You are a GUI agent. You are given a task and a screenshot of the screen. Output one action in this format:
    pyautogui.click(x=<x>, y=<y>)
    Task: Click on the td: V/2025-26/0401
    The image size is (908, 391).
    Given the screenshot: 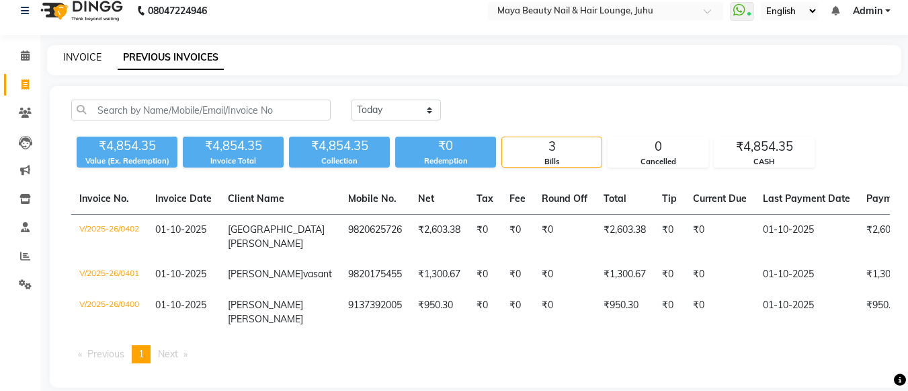 What is the action you would take?
    pyautogui.click(x=109, y=274)
    